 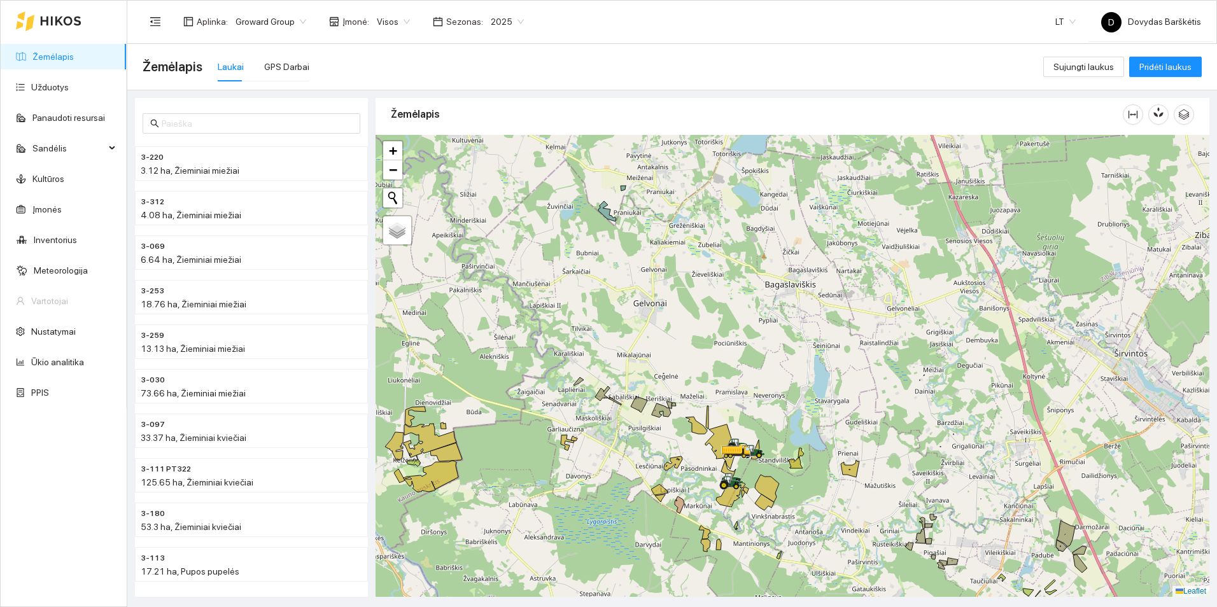 What do you see at coordinates (53, 57) in the screenshot?
I see `a: Žemėlapis` at bounding box center [53, 57].